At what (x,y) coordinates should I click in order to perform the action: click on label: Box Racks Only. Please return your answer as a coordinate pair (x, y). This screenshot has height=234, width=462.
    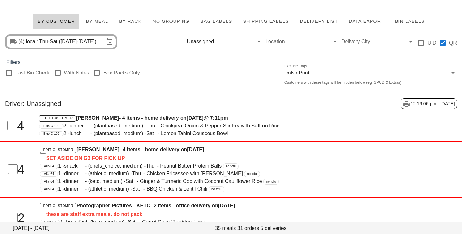
    Looking at the image, I should click on (122, 73).